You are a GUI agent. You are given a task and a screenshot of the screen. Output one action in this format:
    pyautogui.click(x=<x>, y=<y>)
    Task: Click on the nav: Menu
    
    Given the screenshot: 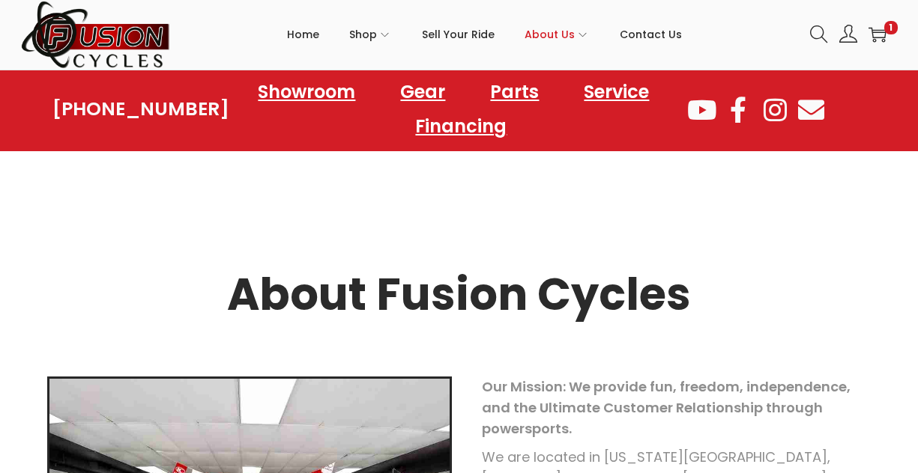 What is the action you would take?
    pyautogui.click(x=457, y=109)
    